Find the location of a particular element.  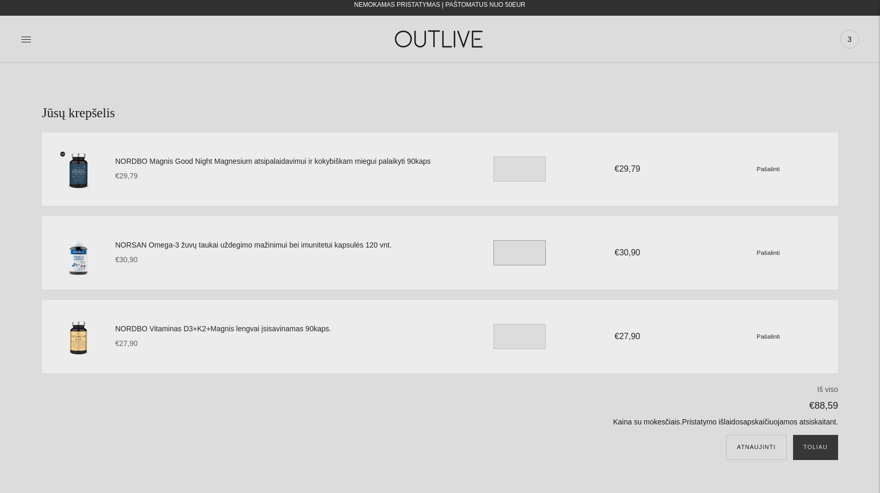

p: Kaina su mokesčiais. apskaičiuojamos atsiskaitant. is located at coordinates (579, 423).